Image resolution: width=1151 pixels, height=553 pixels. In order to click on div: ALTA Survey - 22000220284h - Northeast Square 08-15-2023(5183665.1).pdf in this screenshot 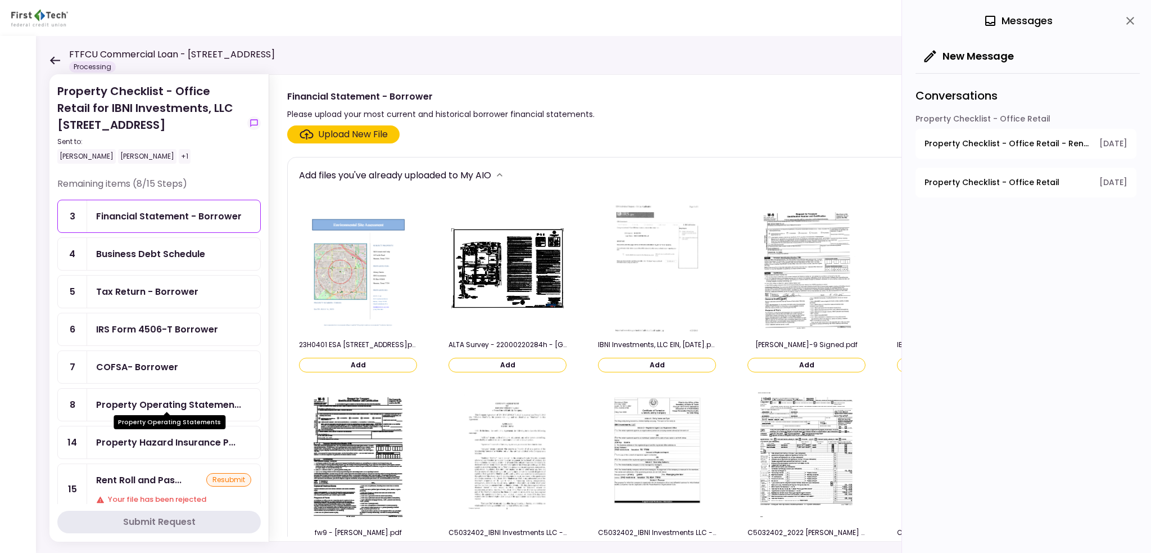, I will do `click(508, 345)`.